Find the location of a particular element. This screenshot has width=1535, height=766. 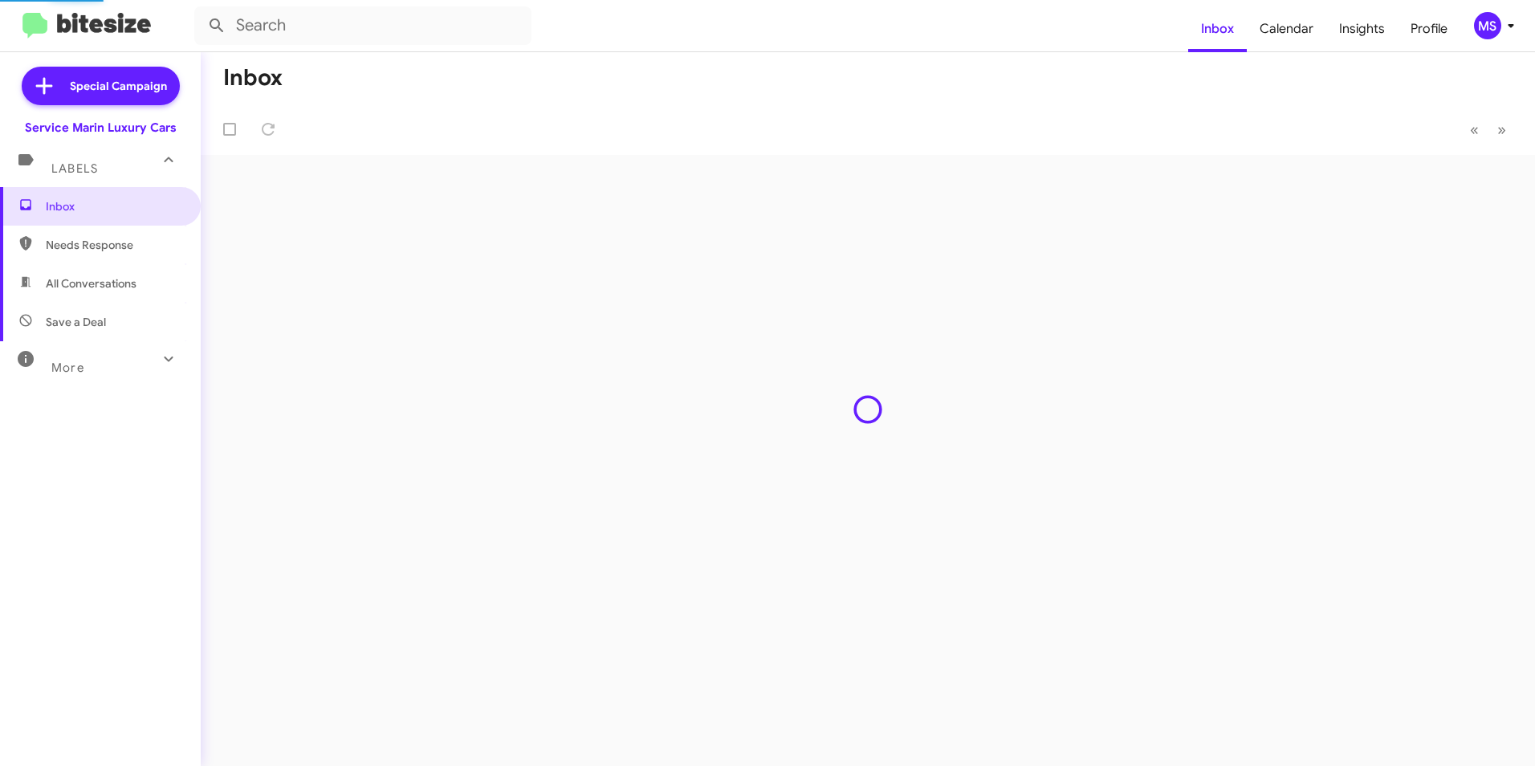

div: Service Marin Luxury Cars is located at coordinates (100, 128).